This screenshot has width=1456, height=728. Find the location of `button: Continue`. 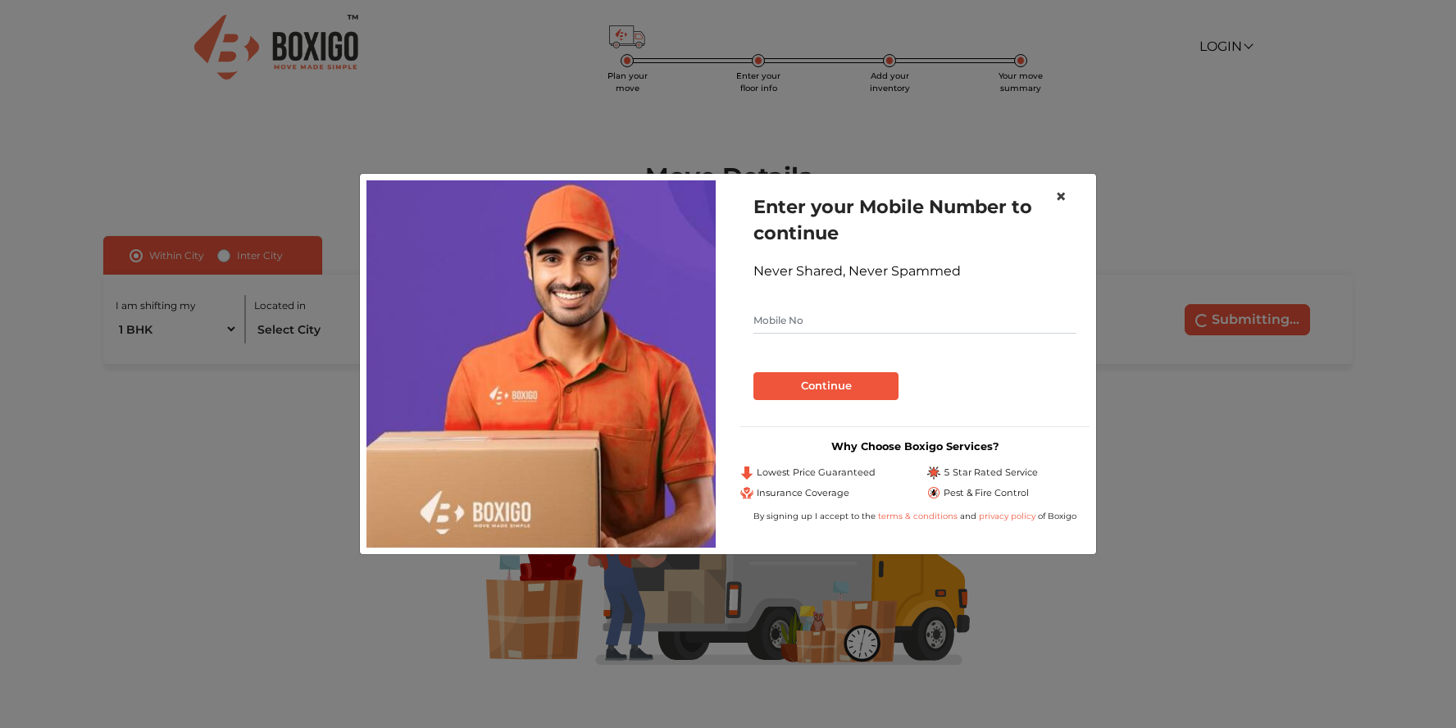

button: Continue is located at coordinates (826, 386).